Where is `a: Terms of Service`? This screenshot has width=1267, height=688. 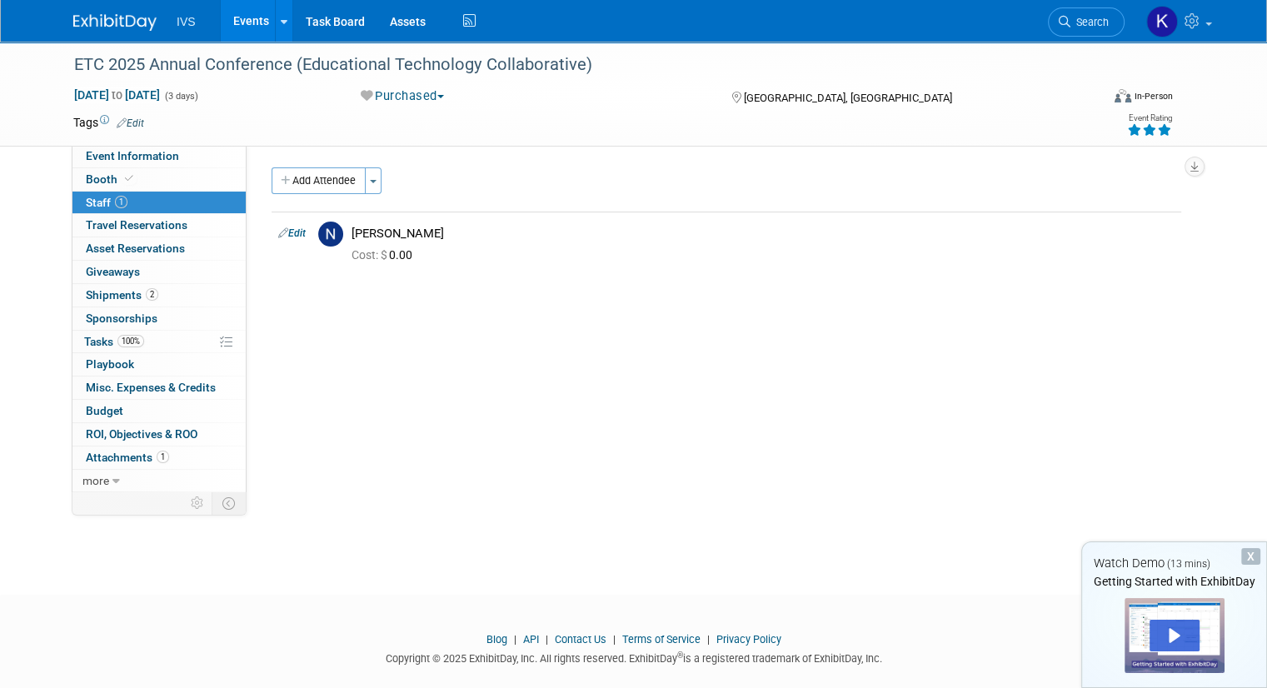
a: Terms of Service is located at coordinates (662, 639).